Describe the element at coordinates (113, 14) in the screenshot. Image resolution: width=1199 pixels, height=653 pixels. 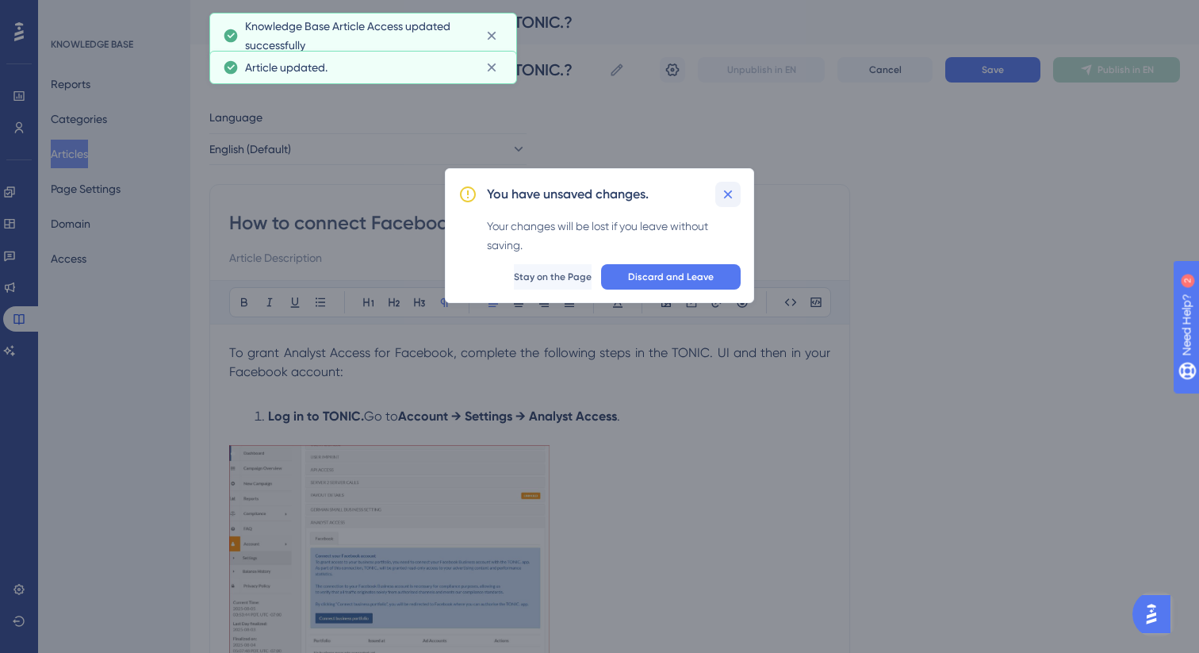
I see `div: 2` at that location.